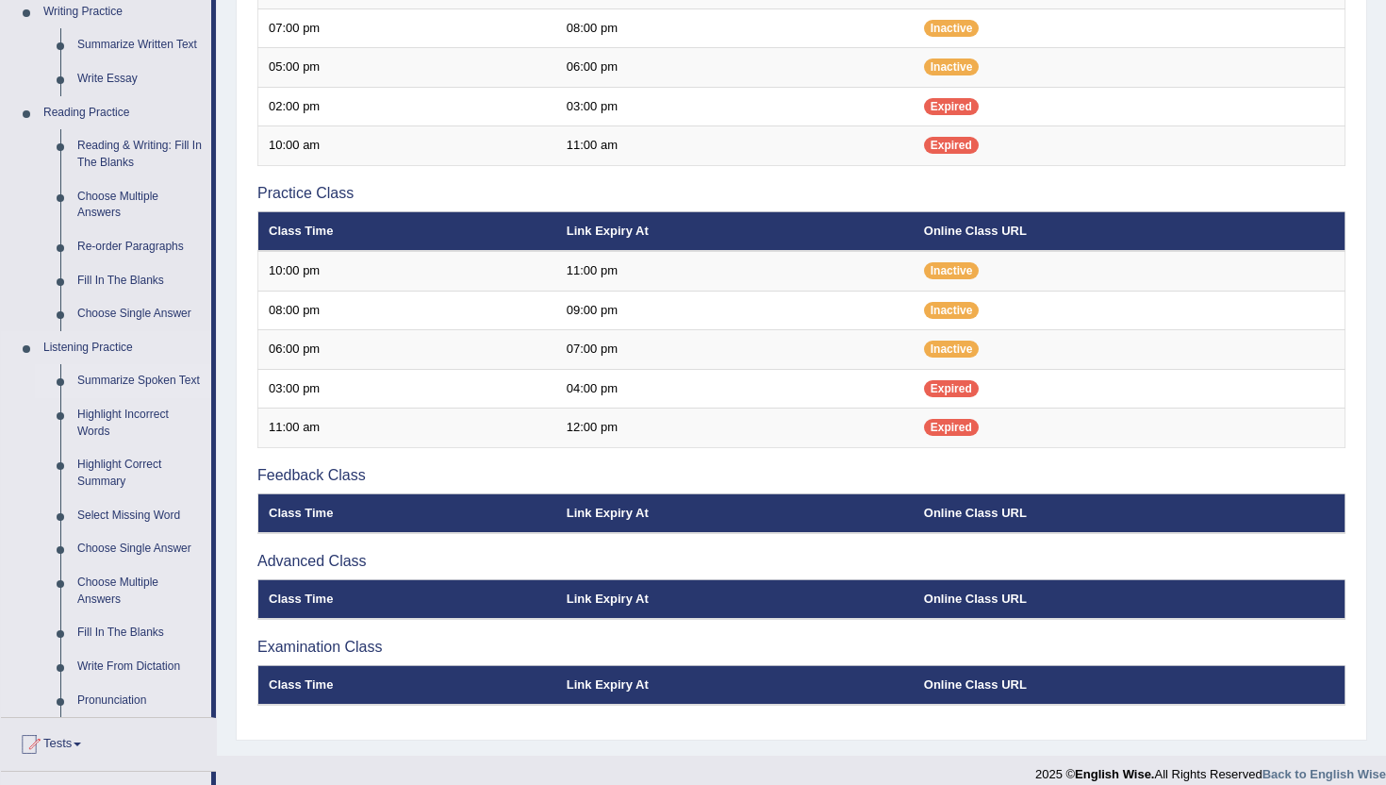 This screenshot has height=785, width=1386. I want to click on a: Write From Dictation, so click(140, 667).